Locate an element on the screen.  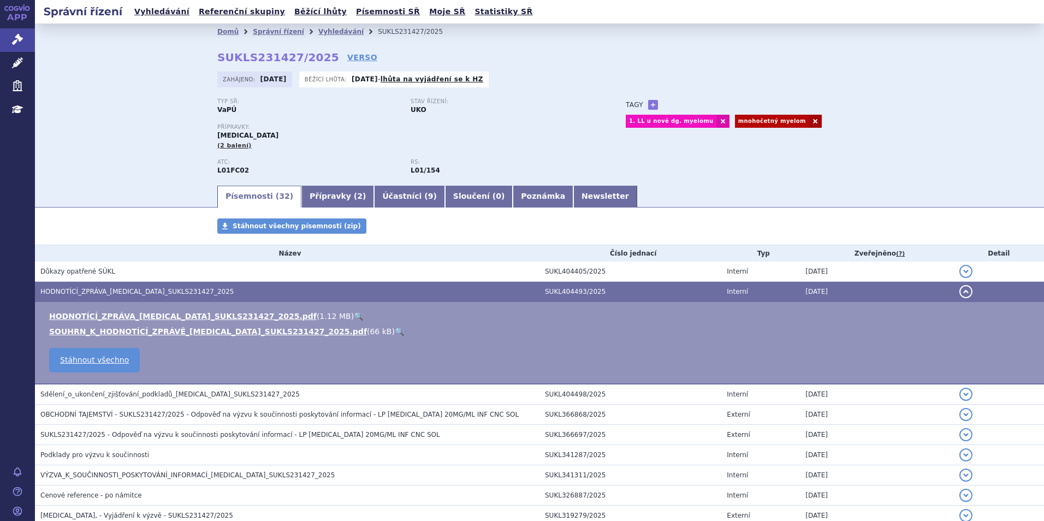
h2: Správní řízení is located at coordinates (83, 11).